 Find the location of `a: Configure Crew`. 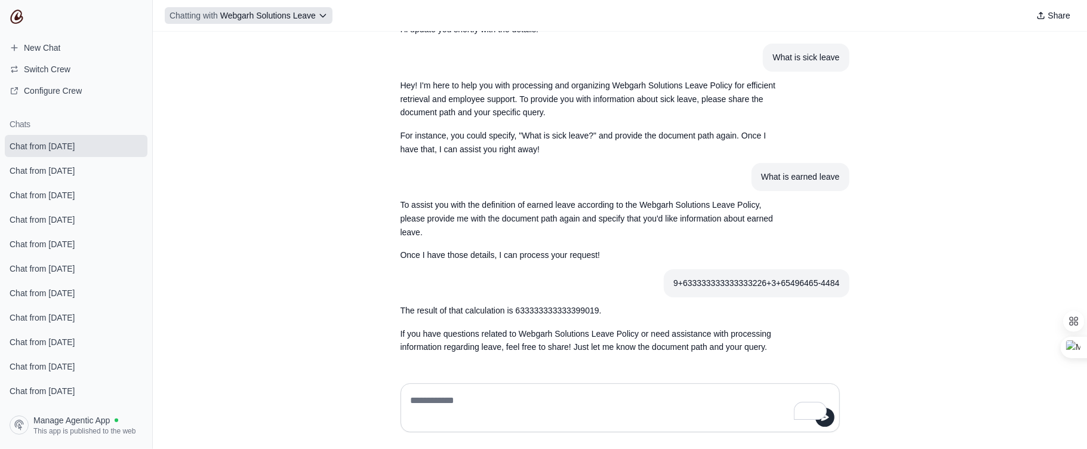

a: Configure Crew is located at coordinates (76, 91).